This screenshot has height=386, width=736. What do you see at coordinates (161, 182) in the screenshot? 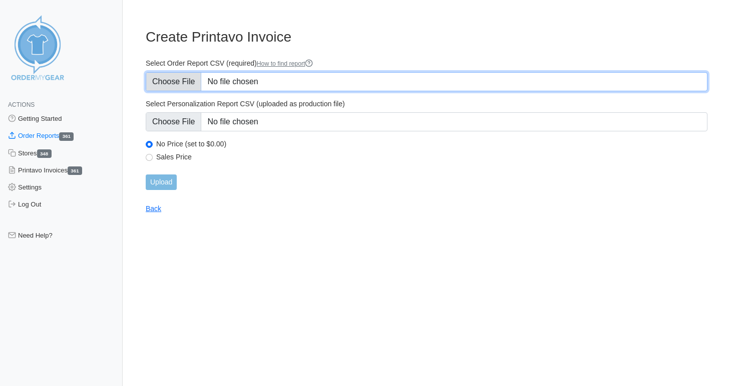
I see `input: Upload` at bounding box center [161, 182].